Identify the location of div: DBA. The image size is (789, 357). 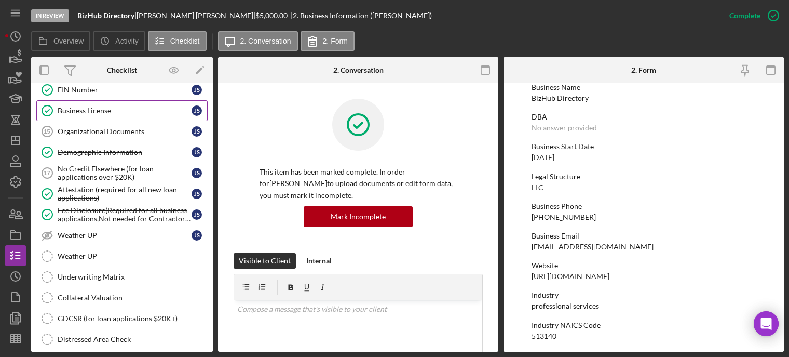
(644, 117).